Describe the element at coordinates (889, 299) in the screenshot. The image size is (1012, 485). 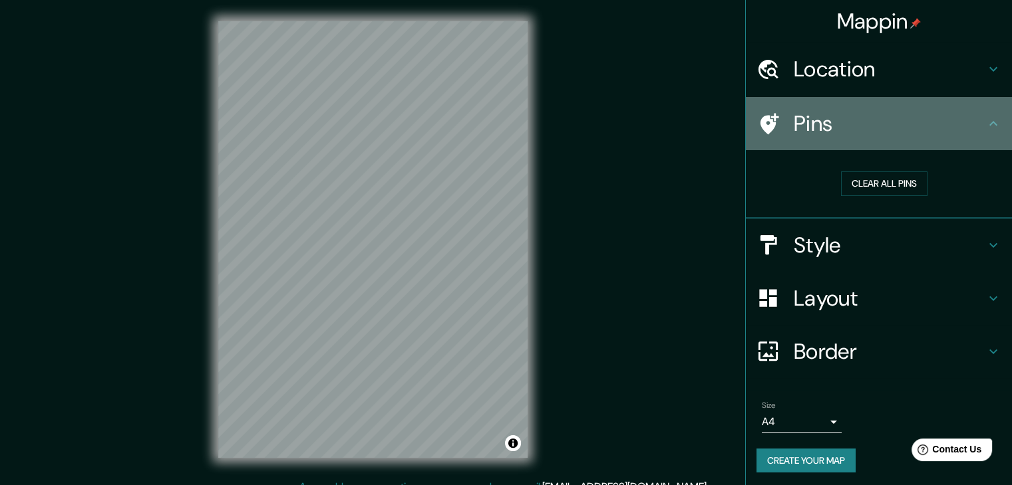
I see `h4: Layout` at that location.